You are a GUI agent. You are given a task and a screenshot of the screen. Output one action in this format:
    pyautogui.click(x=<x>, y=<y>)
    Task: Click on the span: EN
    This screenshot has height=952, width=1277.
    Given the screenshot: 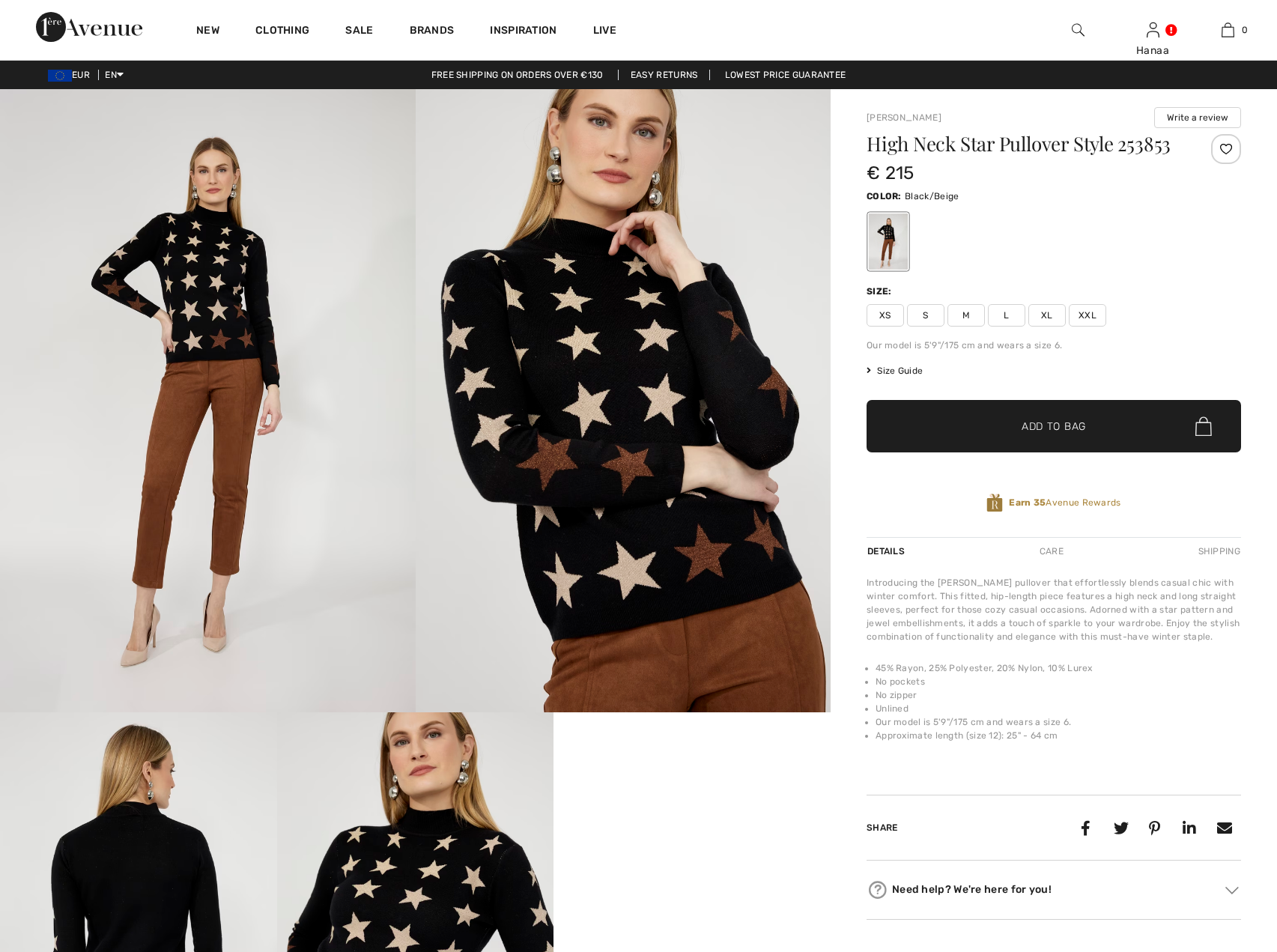 What is the action you would take?
    pyautogui.click(x=114, y=75)
    